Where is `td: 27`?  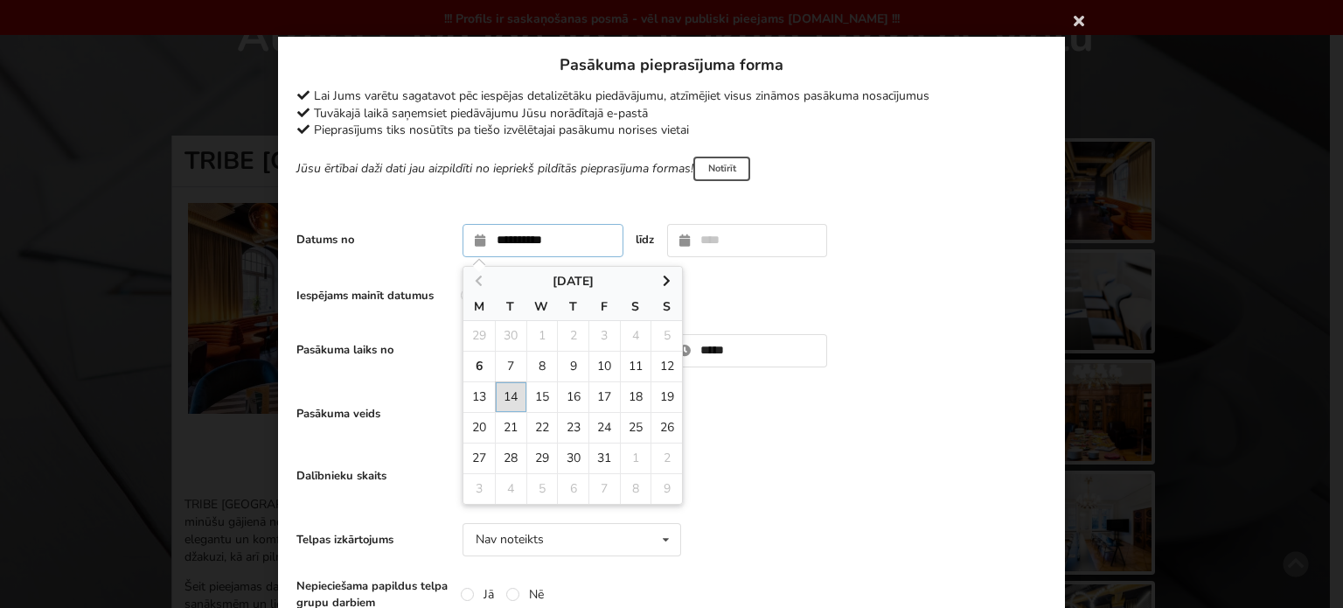 td: 27 is located at coordinates (479, 457).